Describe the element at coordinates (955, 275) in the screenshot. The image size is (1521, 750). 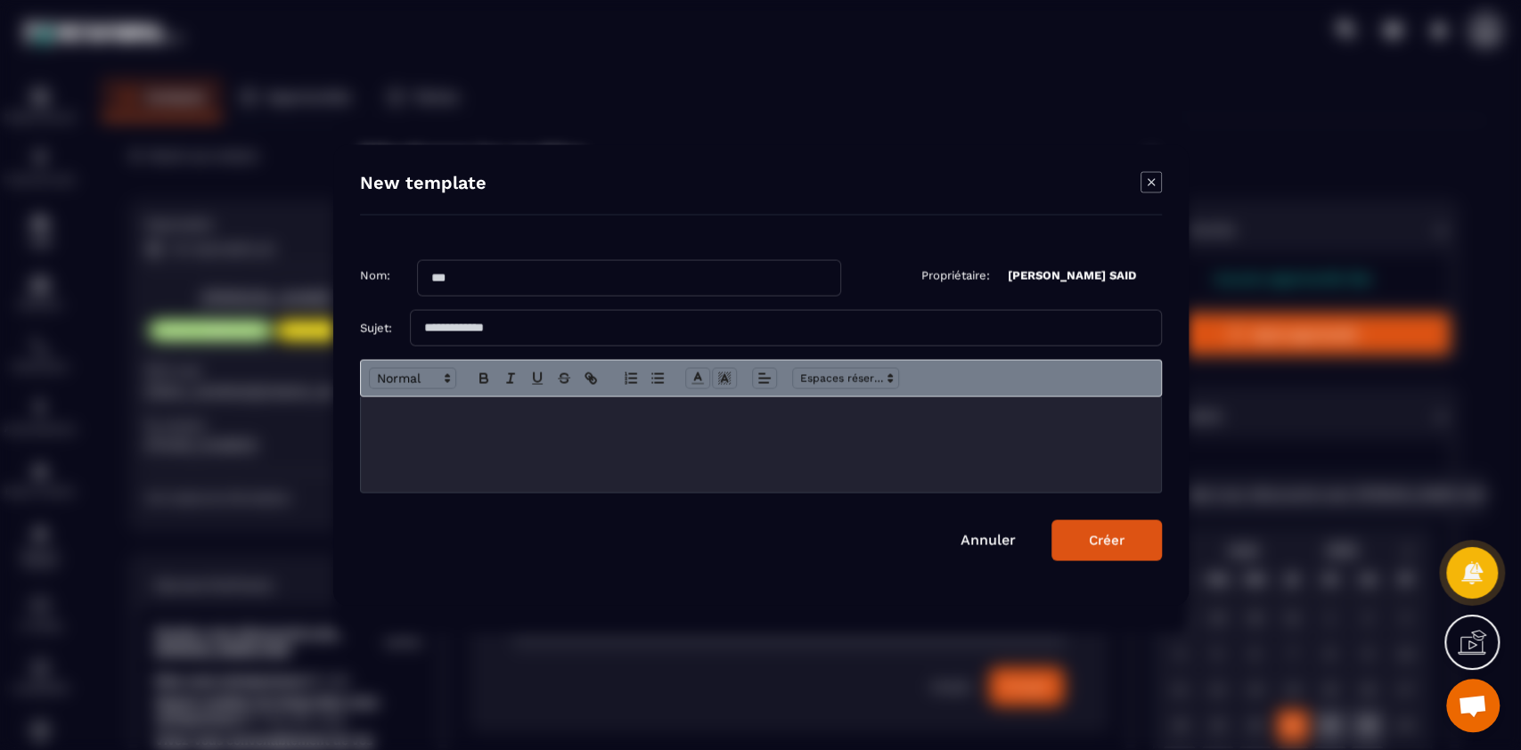
I see `p: Propriétaire:` at that location.